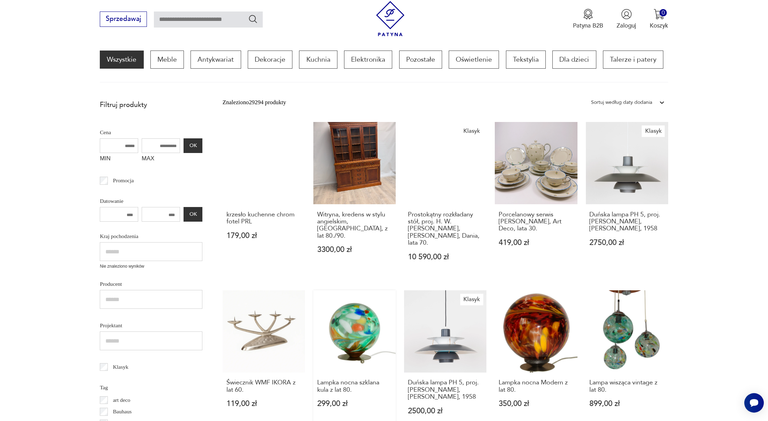 The height and width of the screenshot is (421, 768). What do you see at coordinates (270, 60) in the screenshot?
I see `p: Dekoracje` at bounding box center [270, 60].